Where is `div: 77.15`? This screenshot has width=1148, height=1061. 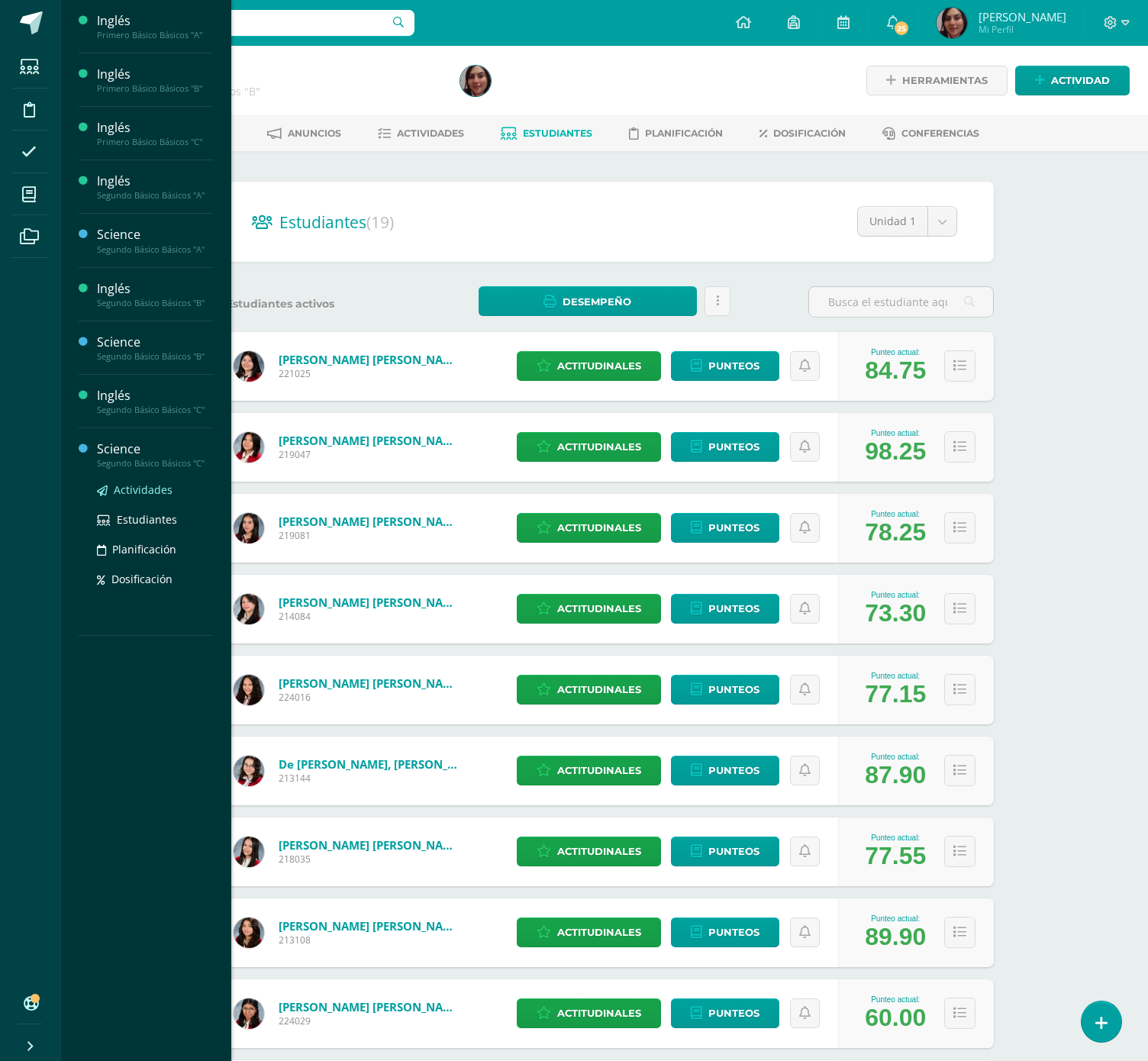
div: 77.15 is located at coordinates (896, 694).